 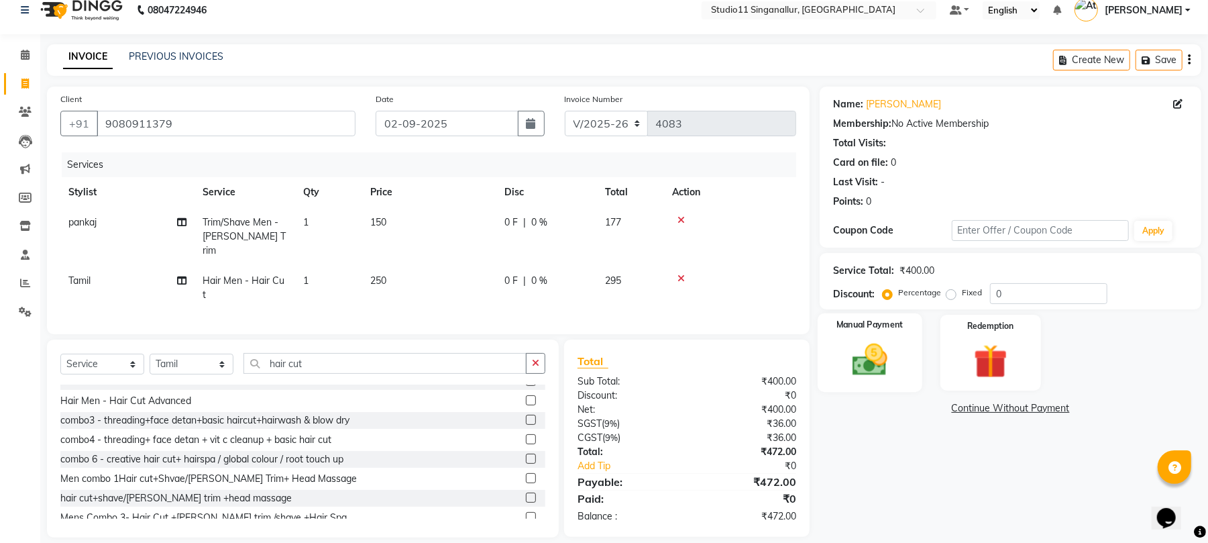 I want to click on th: Action, so click(x=730, y=192).